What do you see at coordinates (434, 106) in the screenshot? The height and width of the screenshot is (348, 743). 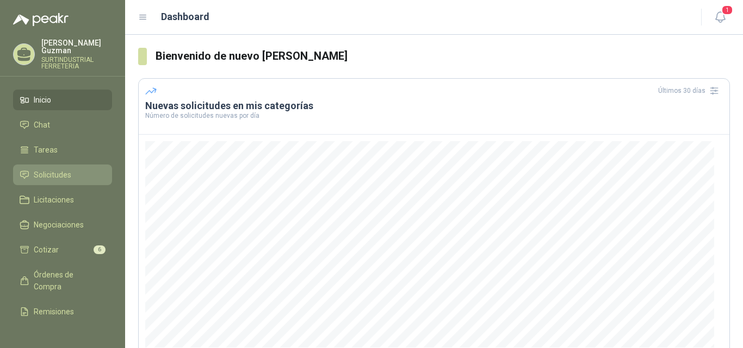 I see `h3: Nuevas solicitudes en mis categorías` at bounding box center [434, 106].